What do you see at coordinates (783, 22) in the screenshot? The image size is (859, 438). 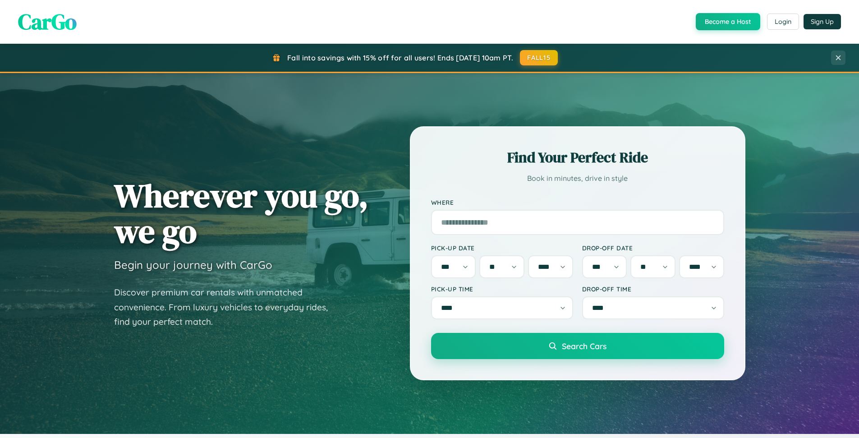 I see `button: Login` at bounding box center [783, 22].